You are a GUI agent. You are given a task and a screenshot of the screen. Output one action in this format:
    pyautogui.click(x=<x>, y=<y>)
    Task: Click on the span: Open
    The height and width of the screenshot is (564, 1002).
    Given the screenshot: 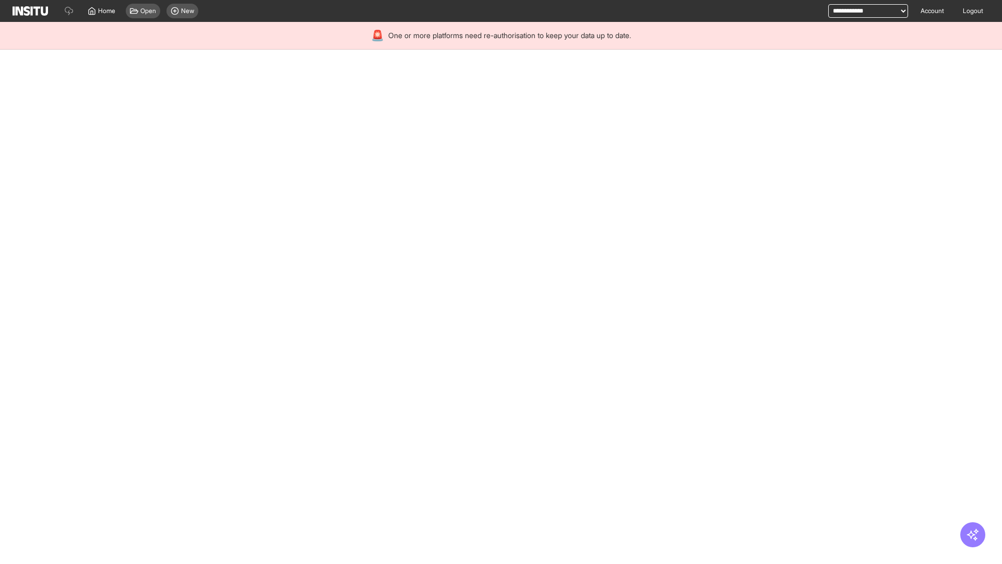 What is the action you would take?
    pyautogui.click(x=148, y=11)
    